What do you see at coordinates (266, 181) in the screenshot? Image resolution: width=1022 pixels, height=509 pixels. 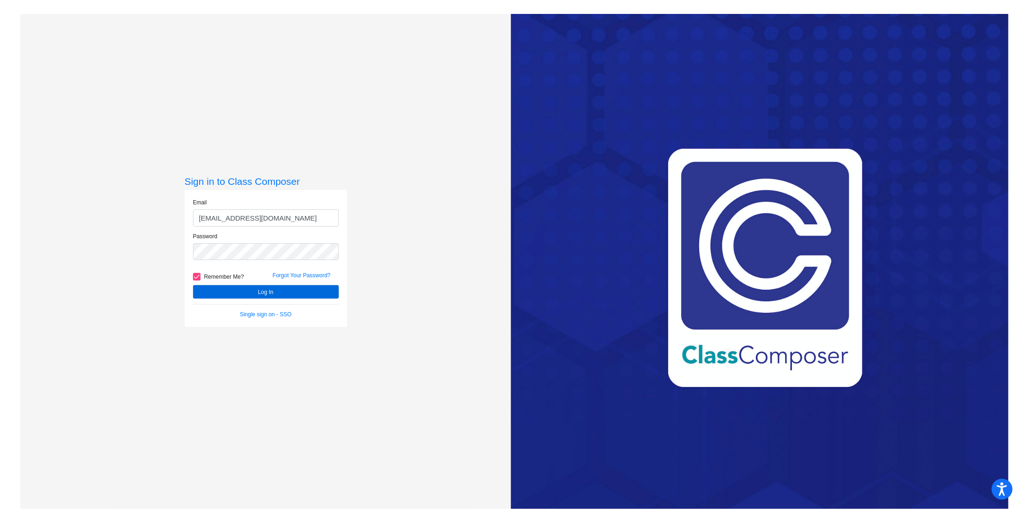 I see `h3: Sign in to Class Composer` at bounding box center [266, 181].